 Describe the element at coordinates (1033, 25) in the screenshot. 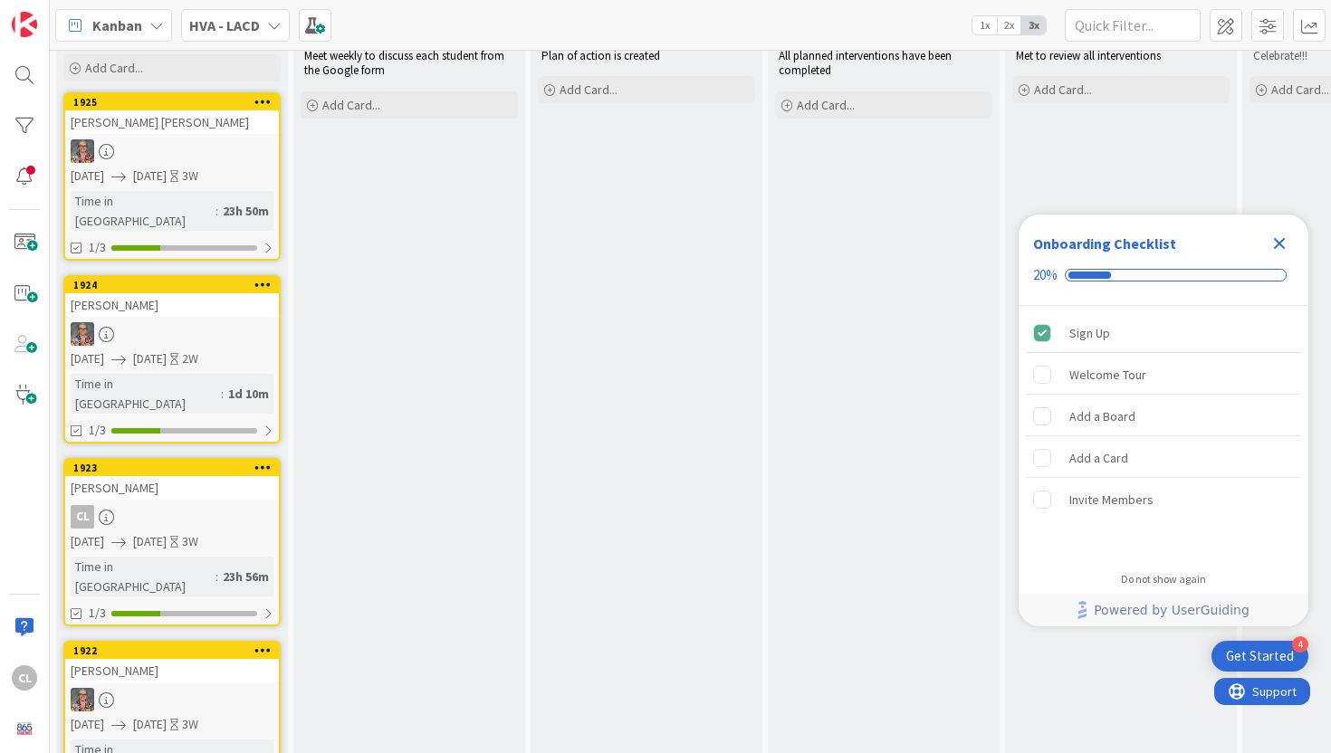

I see `span: 3x` at that location.